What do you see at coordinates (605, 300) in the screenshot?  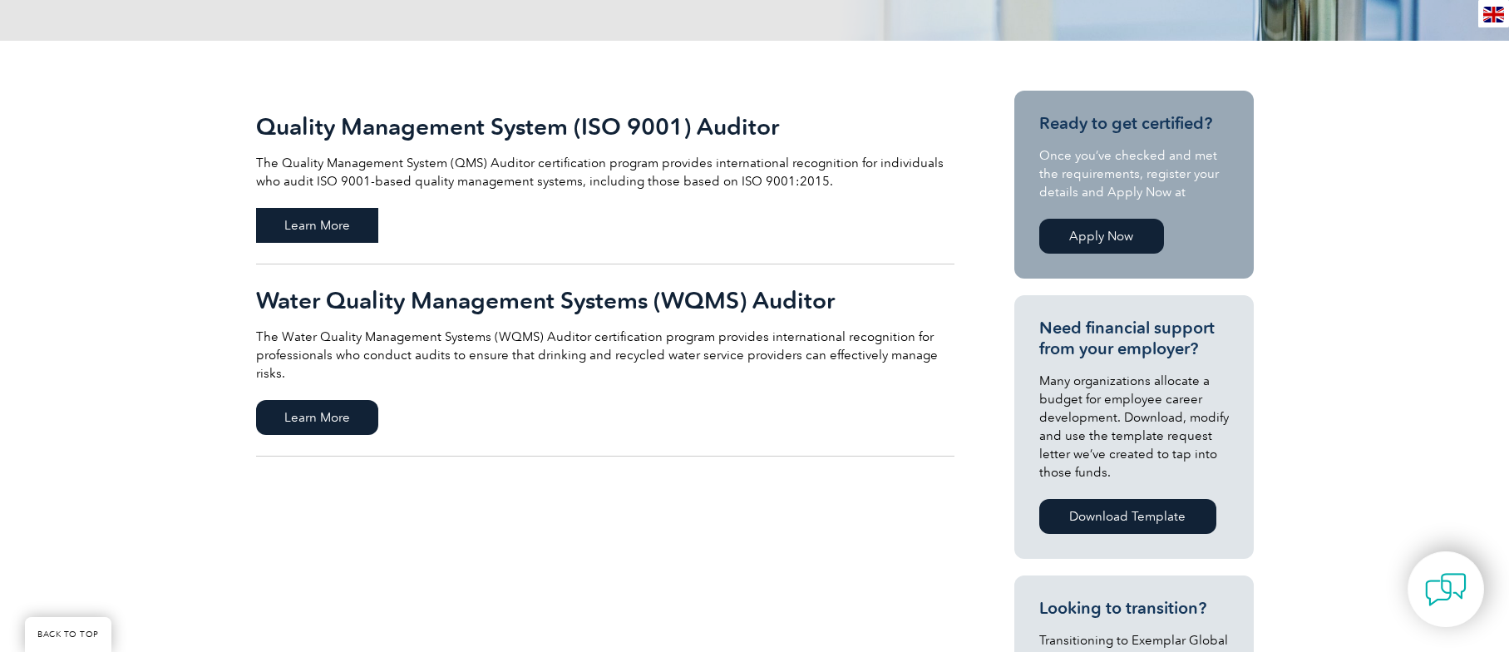 I see `h2: Water Quality Management Systems (WQMS) Auditor` at bounding box center [605, 300].